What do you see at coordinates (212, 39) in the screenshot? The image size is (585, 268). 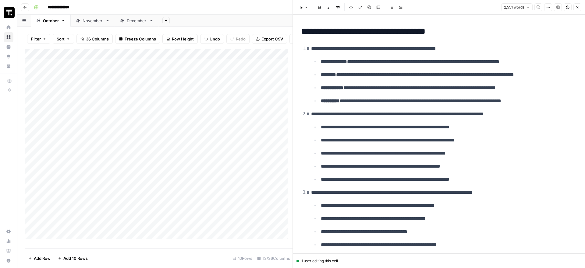 I see `button: Undo` at bounding box center [212, 39].